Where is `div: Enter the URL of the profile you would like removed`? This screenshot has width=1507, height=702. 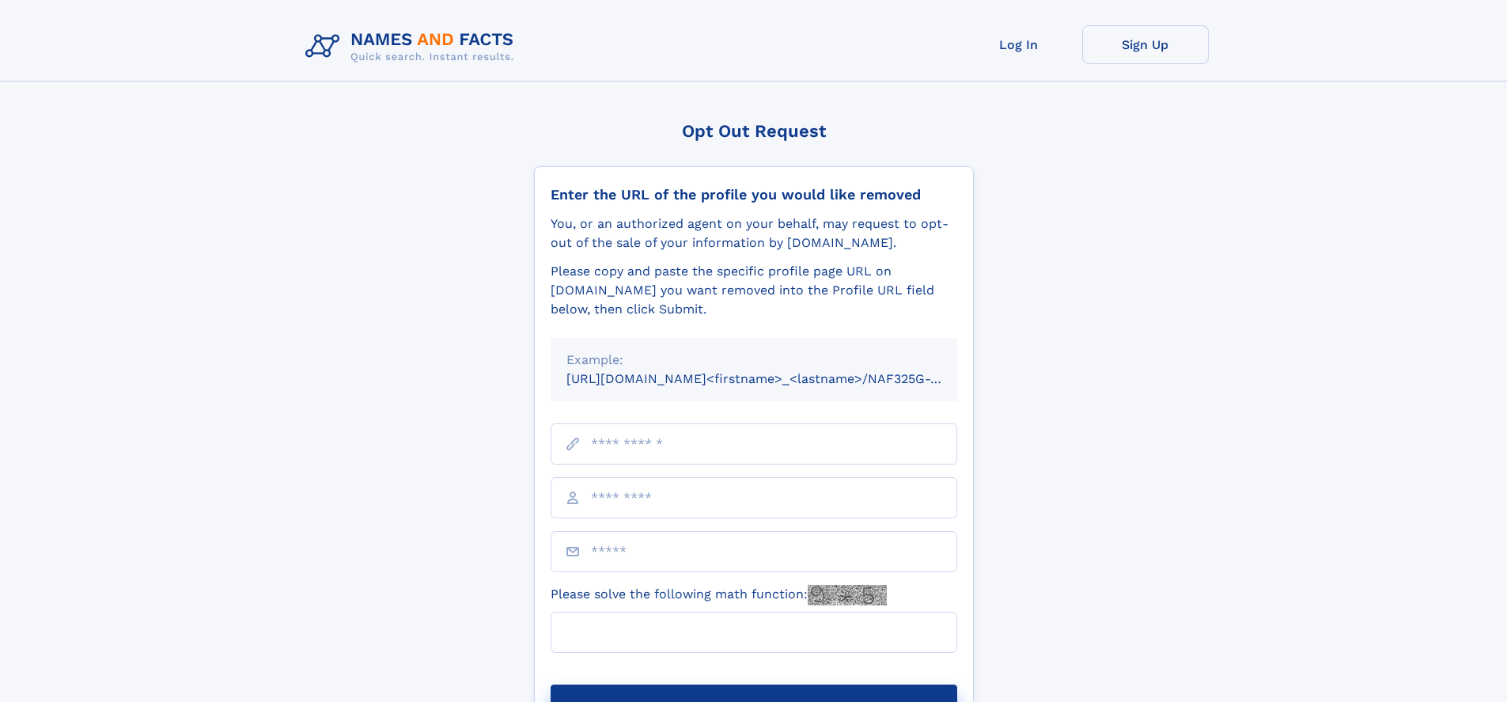 div: Enter the URL of the profile you would like removed is located at coordinates (754, 195).